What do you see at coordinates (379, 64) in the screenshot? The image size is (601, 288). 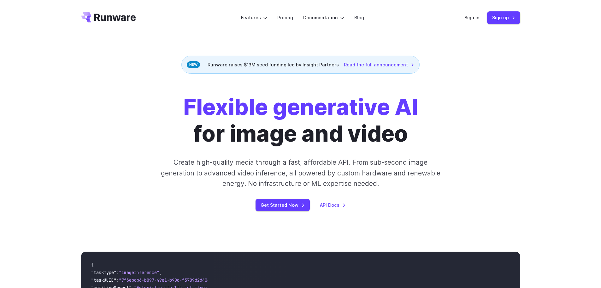 I see `a: Read the full announcement` at bounding box center [379, 64].